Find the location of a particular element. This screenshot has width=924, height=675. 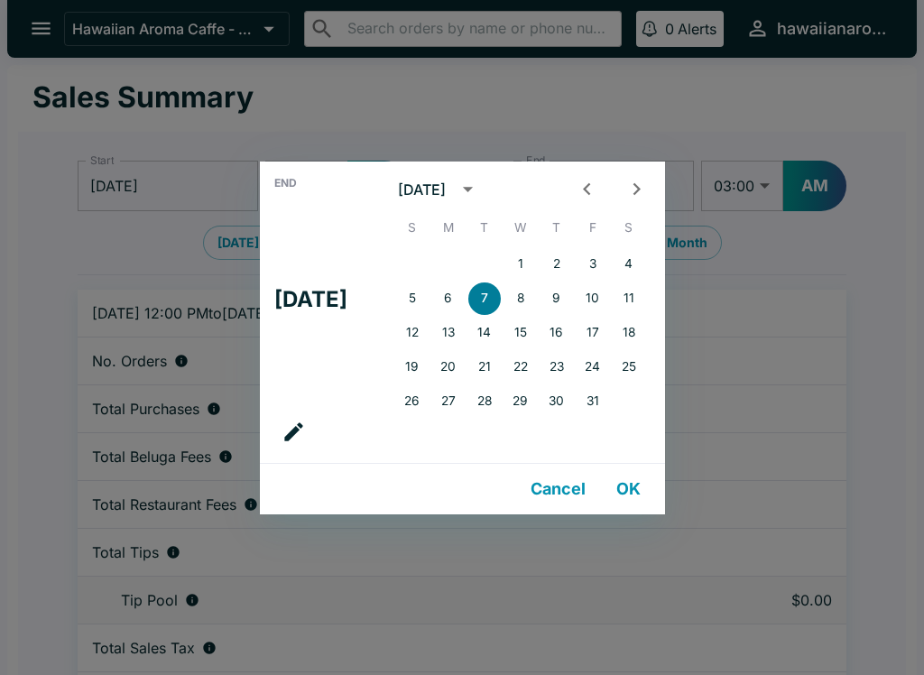

button: Next month is located at coordinates (636, 189).